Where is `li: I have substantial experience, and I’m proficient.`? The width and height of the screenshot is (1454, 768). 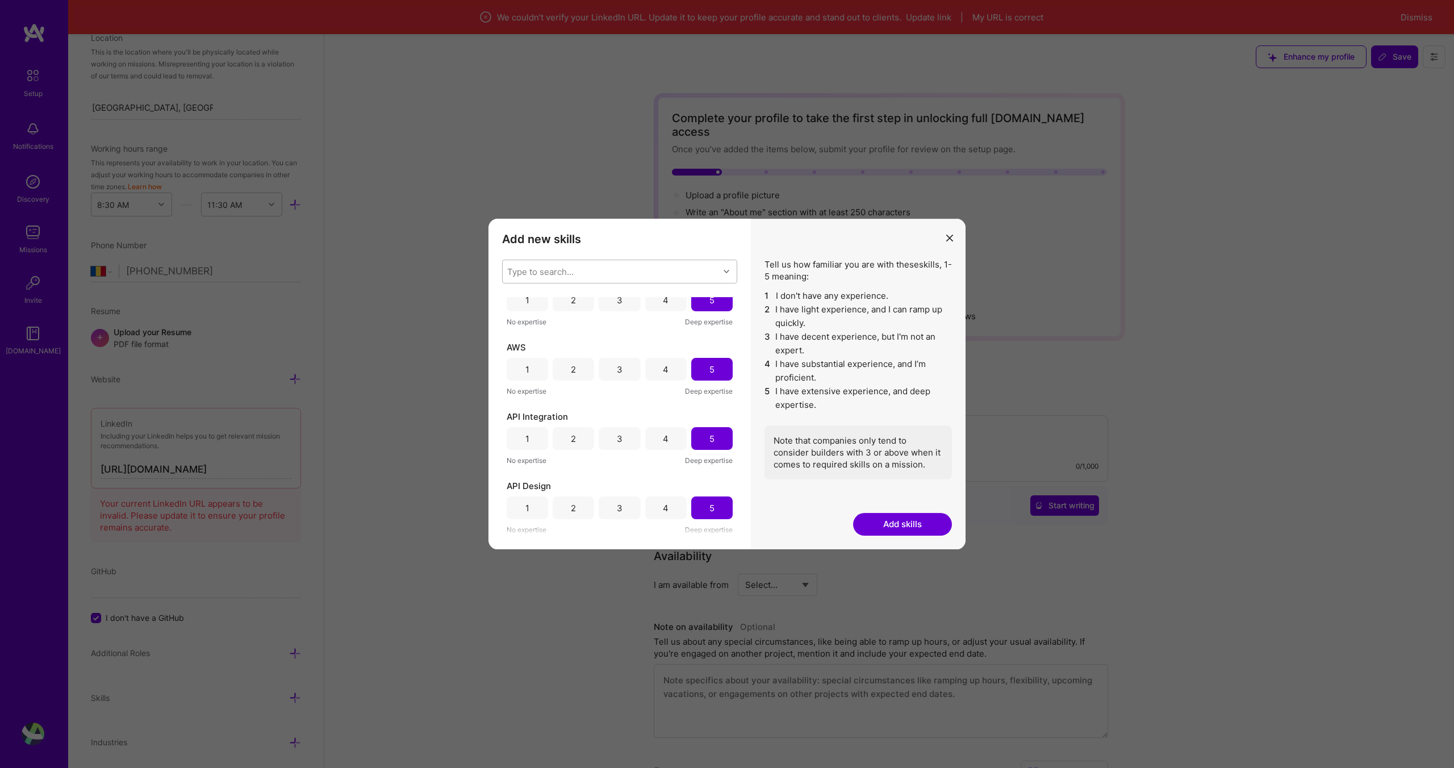
li: I have substantial experience, and I’m proficient. is located at coordinates (858, 371).